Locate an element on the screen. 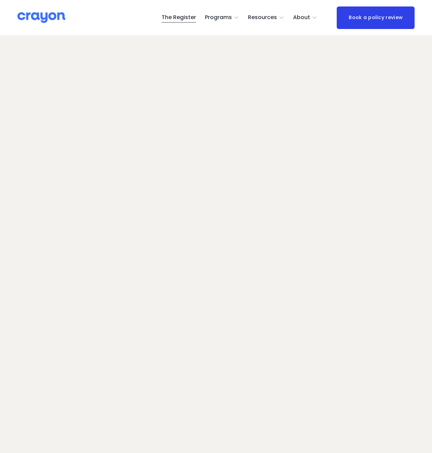 This screenshot has width=432, height=453. span: About is located at coordinates (301, 17).